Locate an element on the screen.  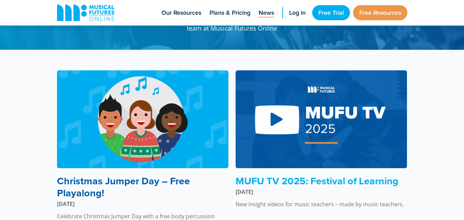
a: Free Resources is located at coordinates (380, 13).